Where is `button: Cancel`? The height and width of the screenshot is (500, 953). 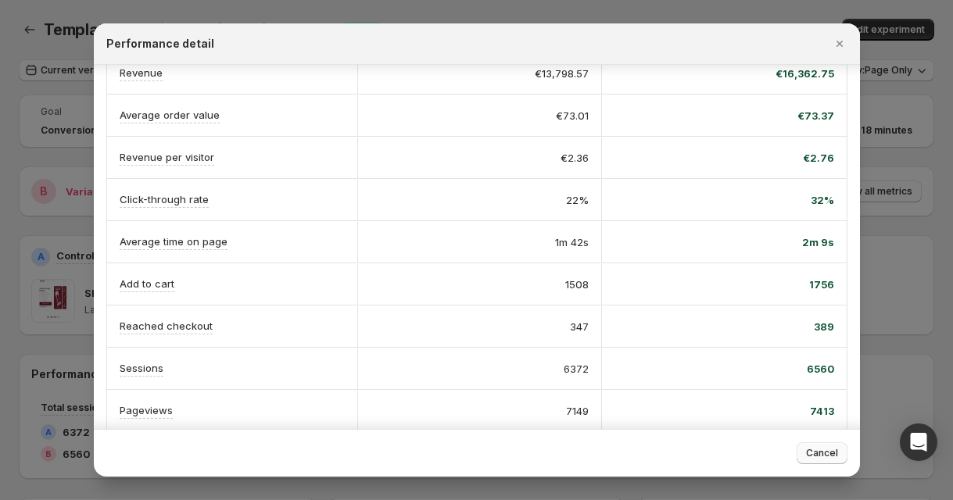 button: Cancel is located at coordinates (822, 454).